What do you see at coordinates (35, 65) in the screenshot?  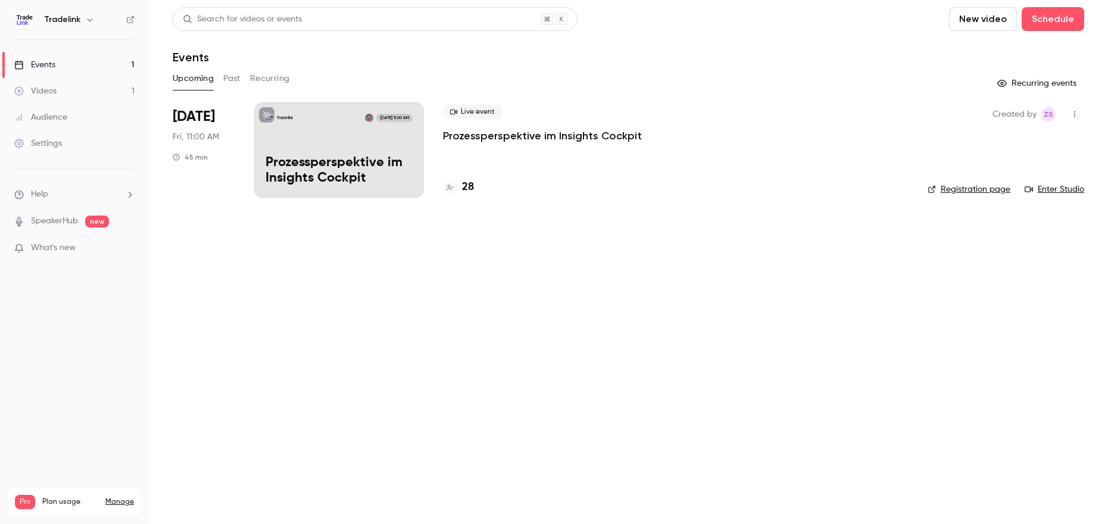 I see `div: Events` at bounding box center [35, 65].